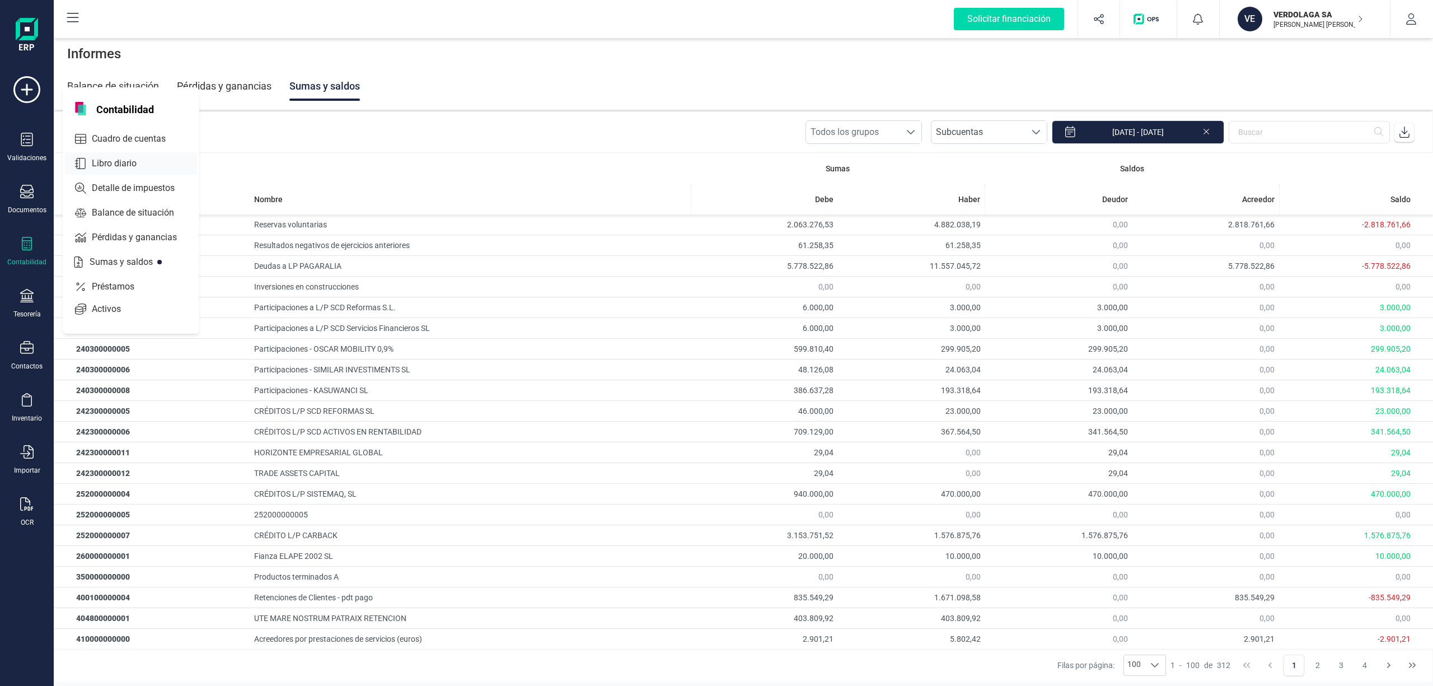  I want to click on td: 242300000005, so click(152, 411).